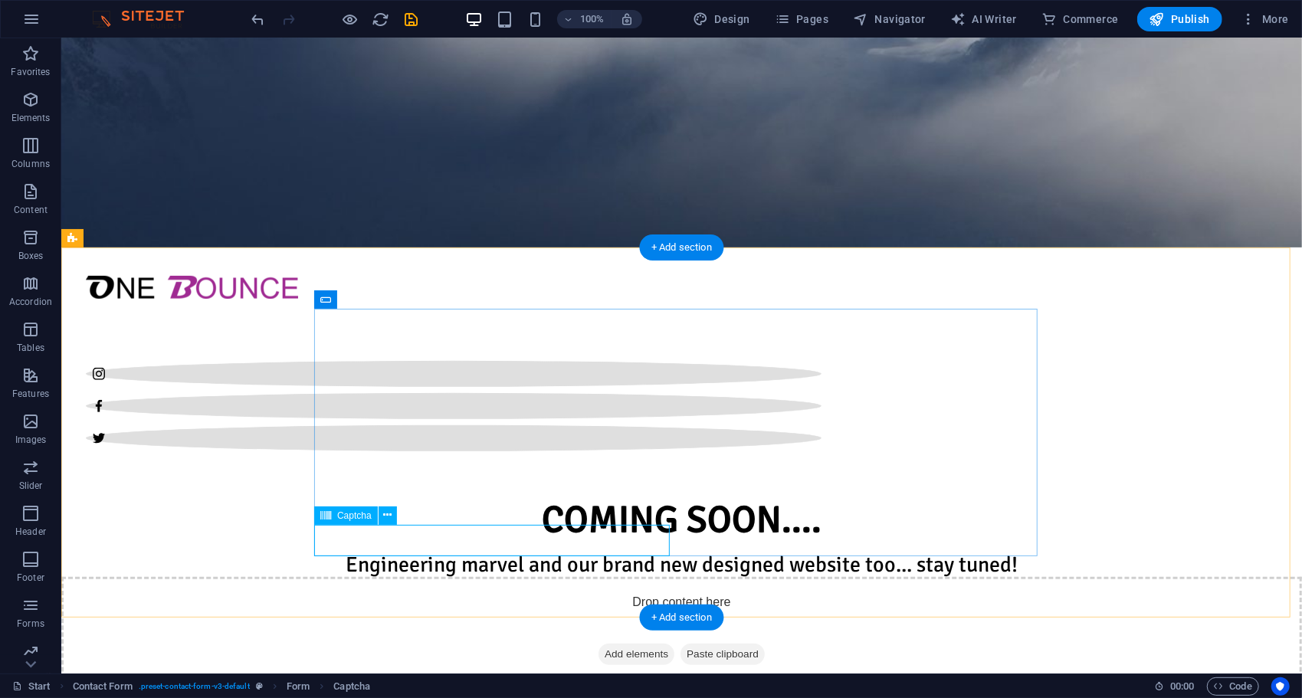 The width and height of the screenshot is (1302, 698). I want to click on p: Columns, so click(31, 164).